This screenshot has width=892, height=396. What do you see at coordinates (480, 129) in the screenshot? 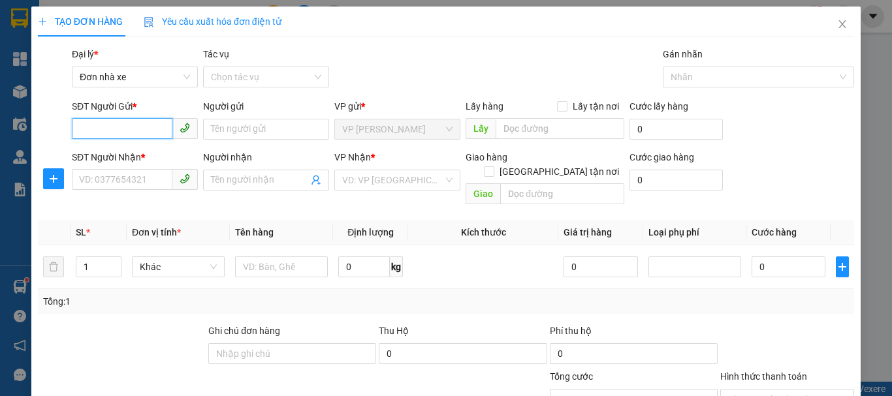
I see `span: Lấy` at bounding box center [480, 129].